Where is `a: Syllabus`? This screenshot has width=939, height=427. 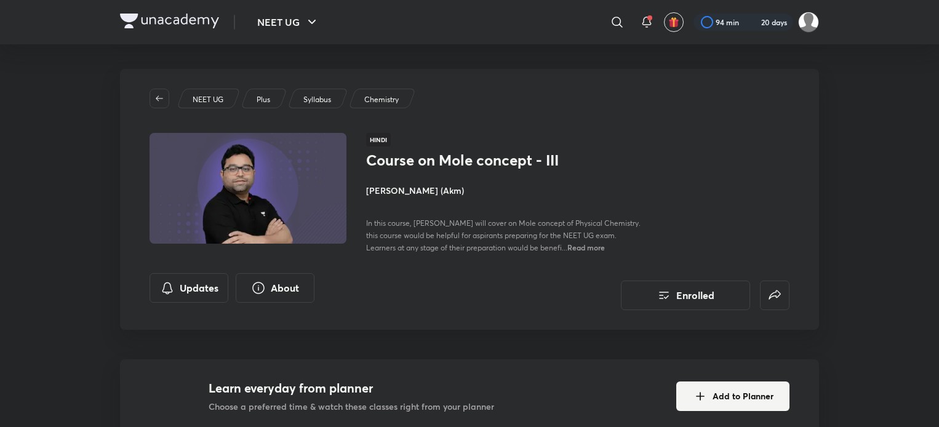
a: Syllabus is located at coordinates (317, 100).